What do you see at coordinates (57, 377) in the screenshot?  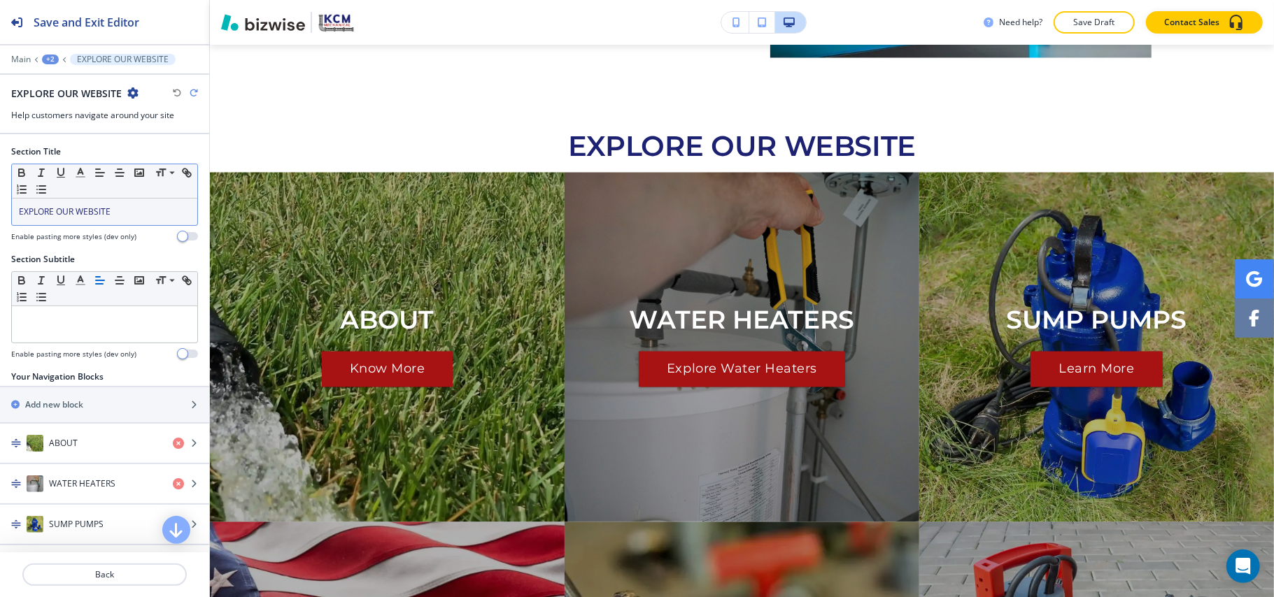 I see `h2: Your Navigation Blocks` at bounding box center [57, 377].